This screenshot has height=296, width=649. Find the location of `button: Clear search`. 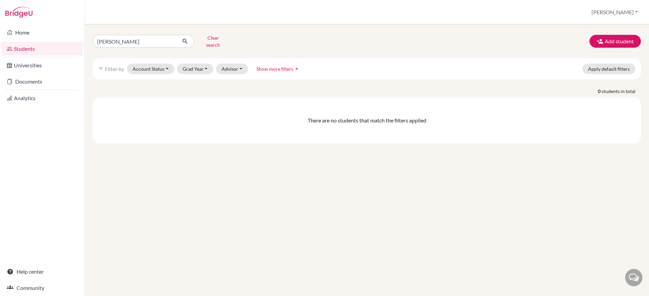

button: Clear search is located at coordinates (213, 41).